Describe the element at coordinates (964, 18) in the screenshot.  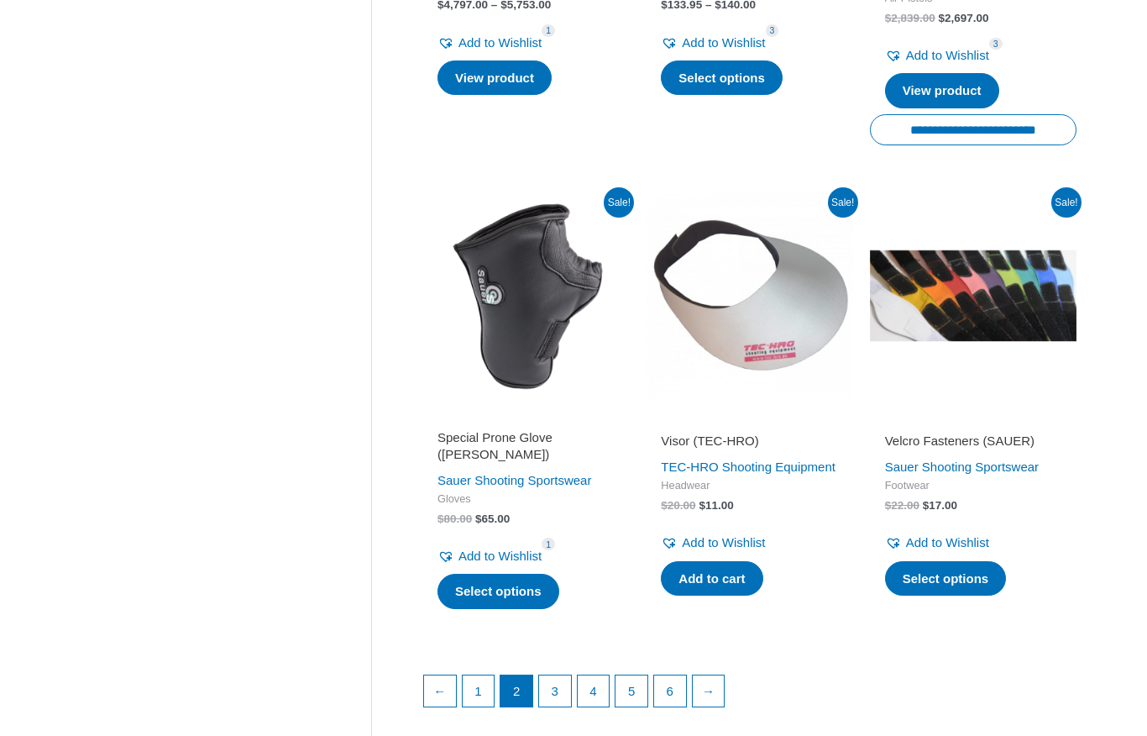
I see `bdi: 2,697.00` at that location.